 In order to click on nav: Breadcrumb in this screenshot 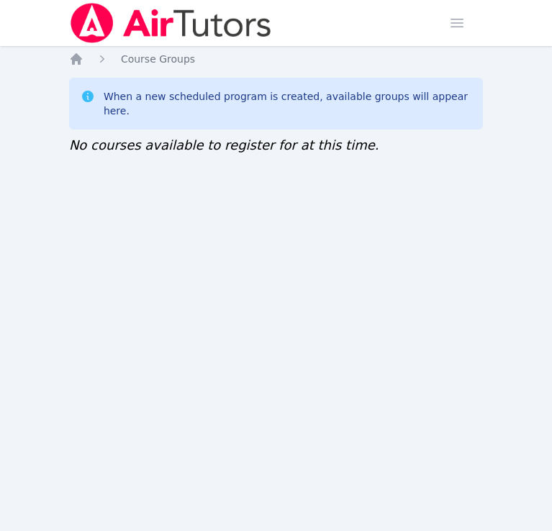, I will do `click(276, 59)`.